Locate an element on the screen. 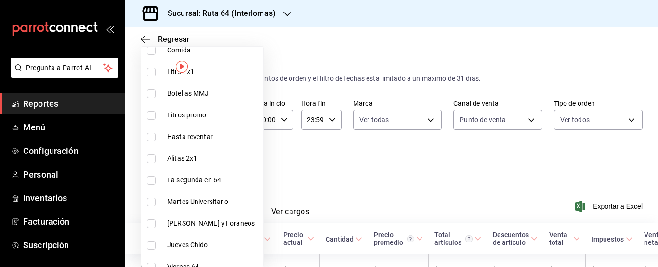 This screenshot has height=267, width=658. span: Alitas 2x1 is located at coordinates (213, 159).